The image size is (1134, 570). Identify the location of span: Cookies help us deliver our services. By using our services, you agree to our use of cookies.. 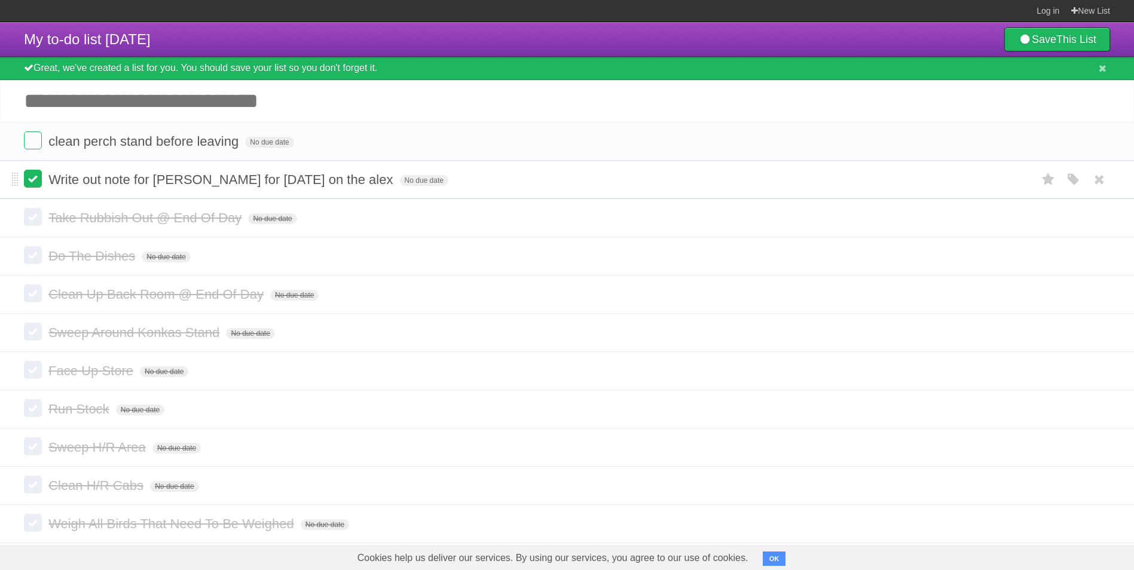
(553, 558).